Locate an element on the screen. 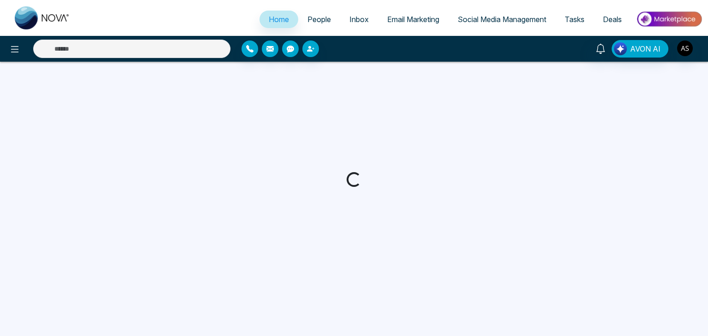 The height and width of the screenshot is (336, 708). a: Email Marketing is located at coordinates (413, 19).